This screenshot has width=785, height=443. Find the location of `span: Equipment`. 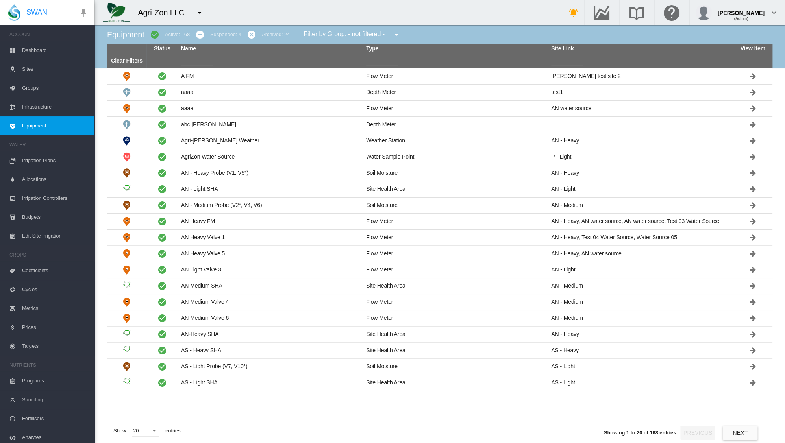

span: Equipment is located at coordinates (55, 126).